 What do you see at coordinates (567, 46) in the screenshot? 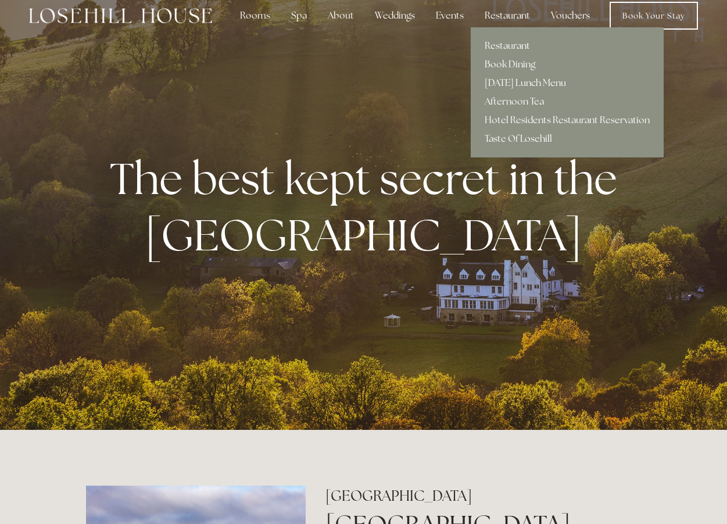
I see `a: Restaurant` at bounding box center [567, 46].